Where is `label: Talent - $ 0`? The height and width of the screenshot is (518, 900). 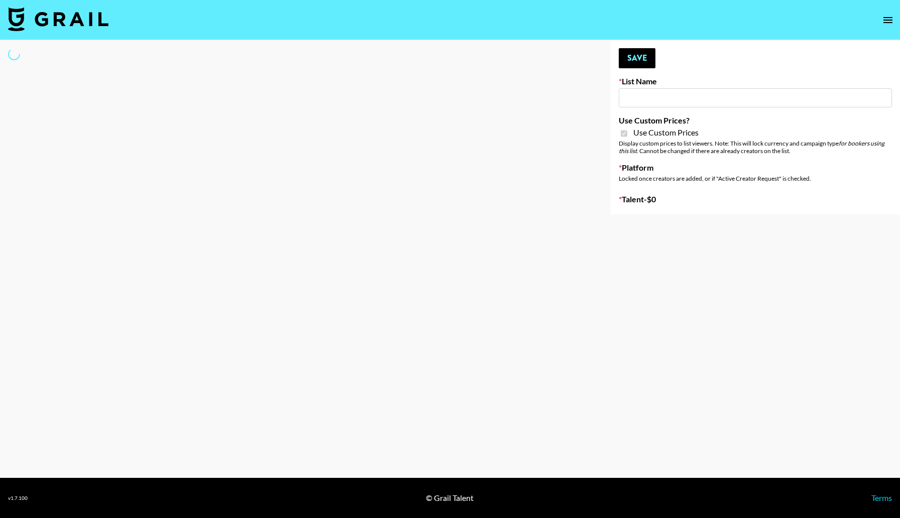 label: Talent - $ 0 is located at coordinates (755, 199).